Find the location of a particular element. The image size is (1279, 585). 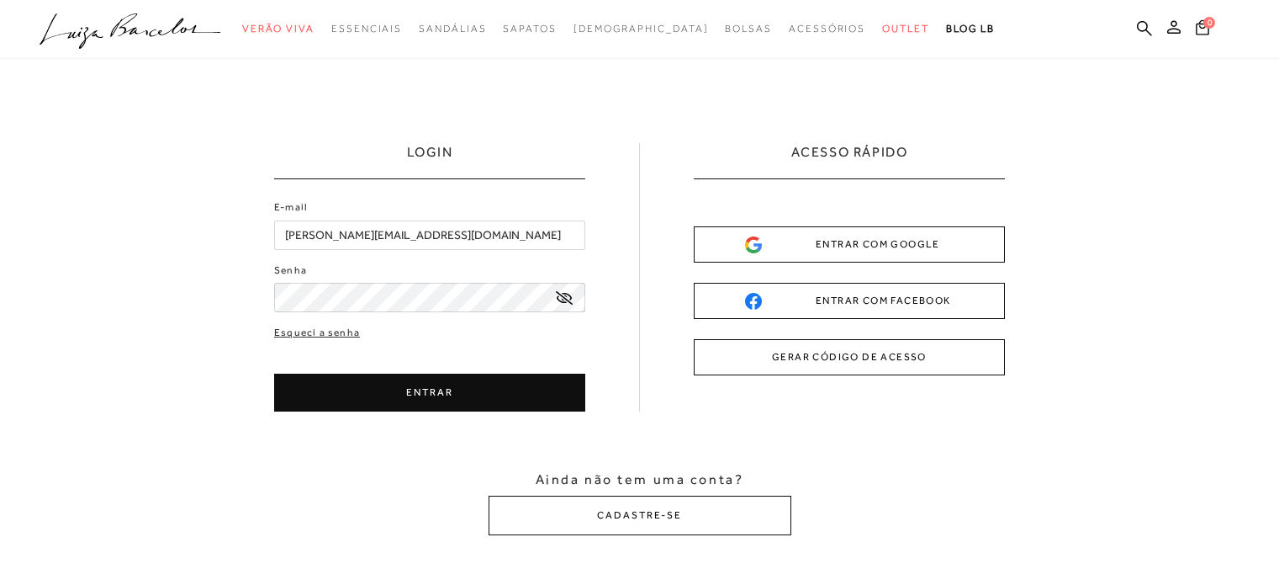

button: GERAR CÓDIGO DE ACESSO is located at coordinates (849, 357).